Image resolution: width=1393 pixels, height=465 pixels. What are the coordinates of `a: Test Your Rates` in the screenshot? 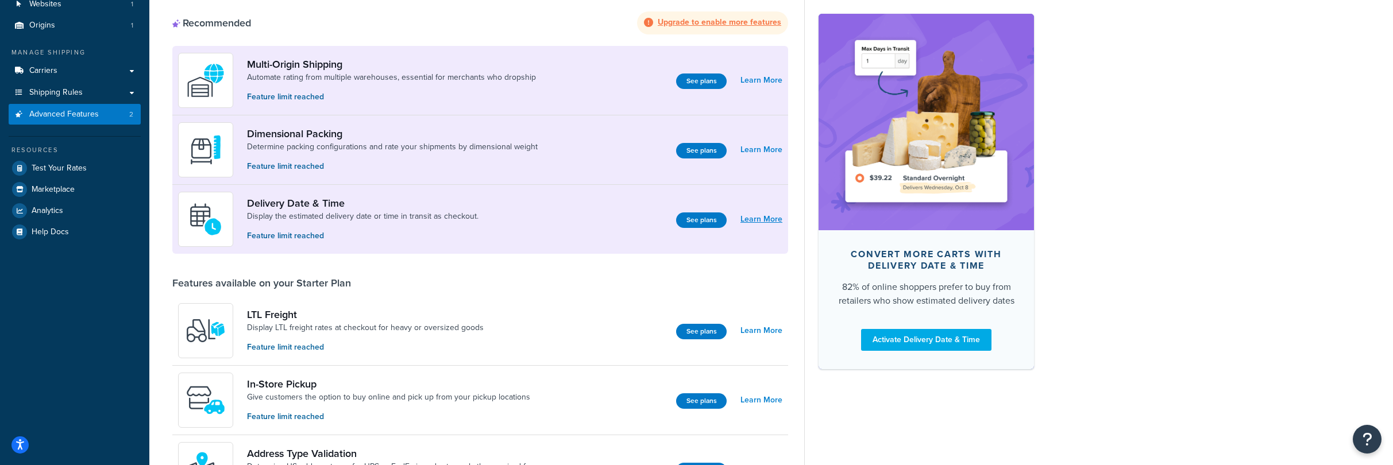 It's located at (75, 168).